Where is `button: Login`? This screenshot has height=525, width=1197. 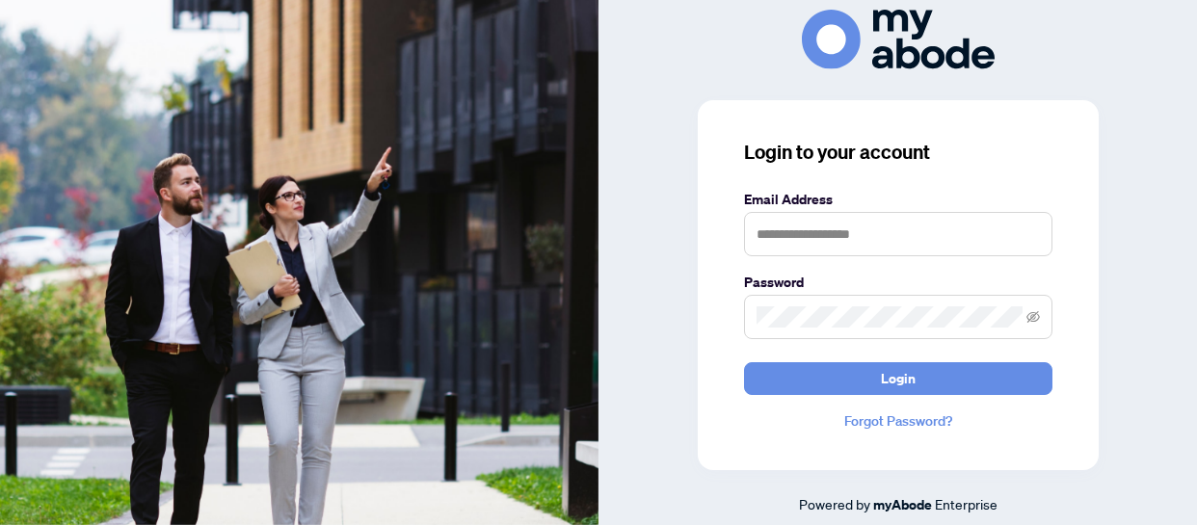
button: Login is located at coordinates (898, 379).